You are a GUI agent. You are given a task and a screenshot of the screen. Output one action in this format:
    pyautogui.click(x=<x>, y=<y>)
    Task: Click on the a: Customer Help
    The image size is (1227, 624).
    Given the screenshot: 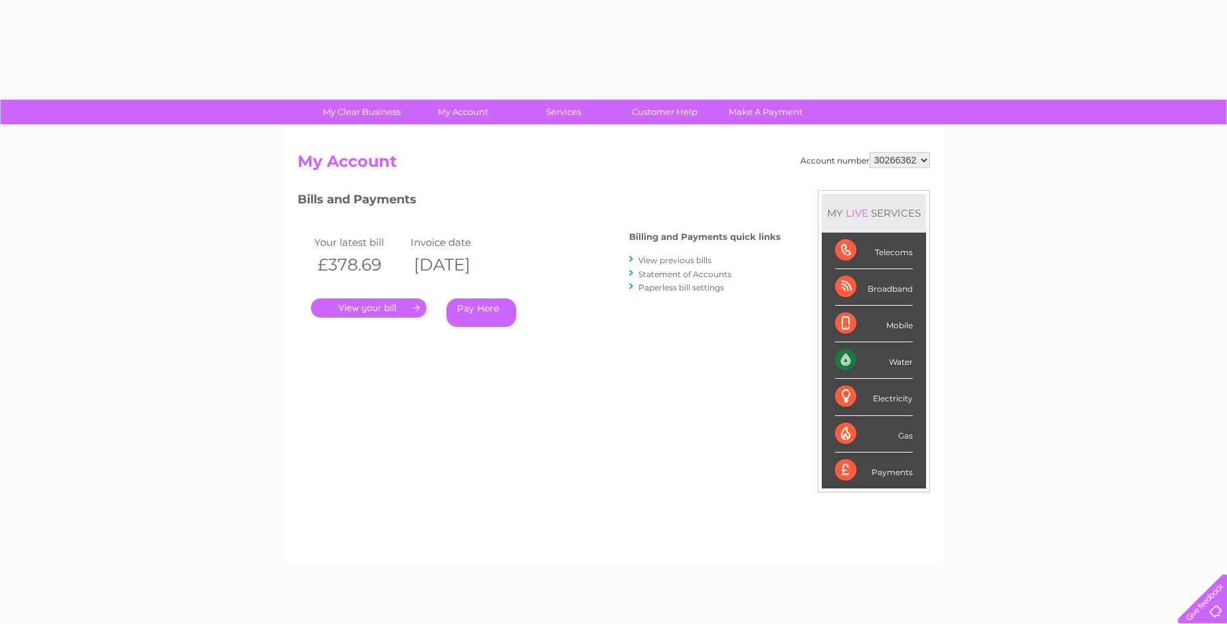 What is the action you would take?
    pyautogui.click(x=664, y=112)
    